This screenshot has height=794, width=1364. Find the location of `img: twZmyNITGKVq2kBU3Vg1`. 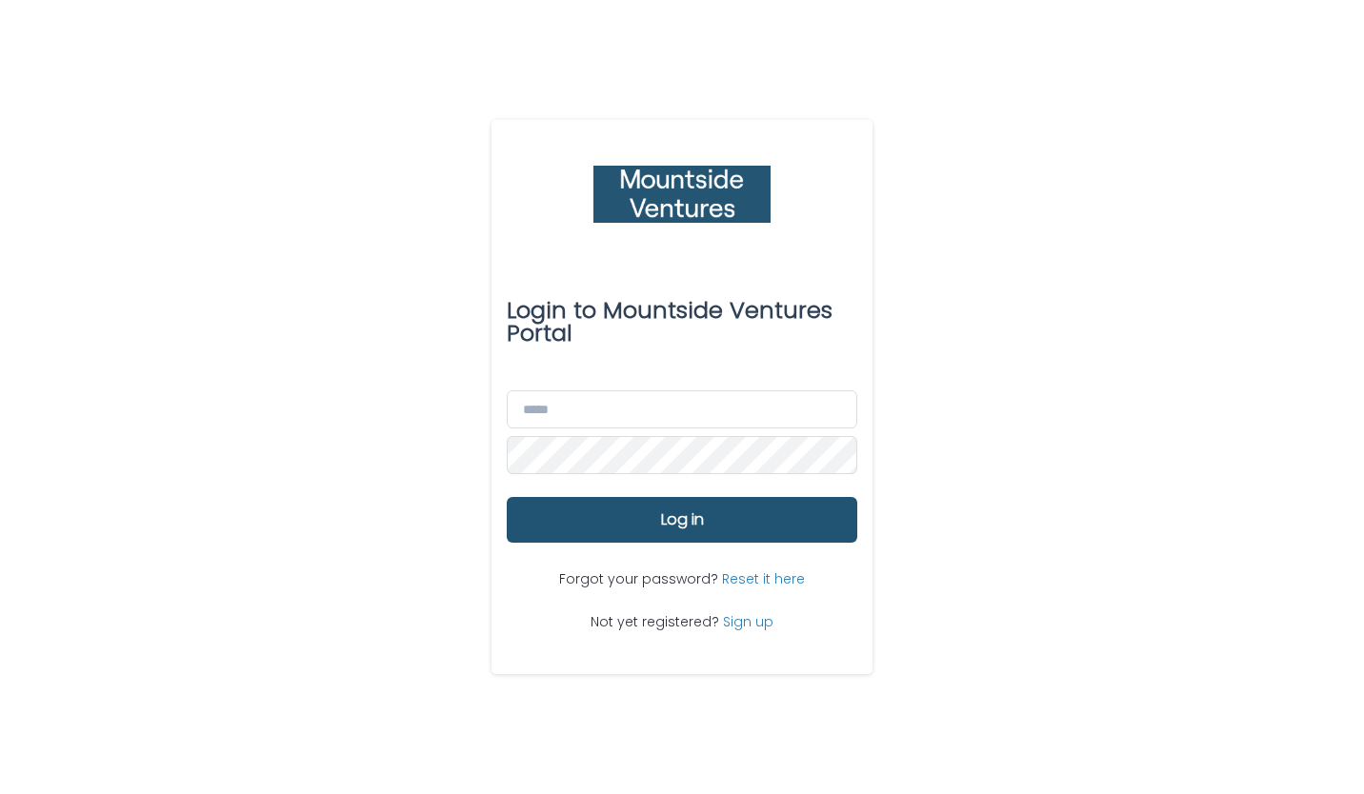

img: twZmyNITGKVq2kBU3Vg1 is located at coordinates (682, 194).